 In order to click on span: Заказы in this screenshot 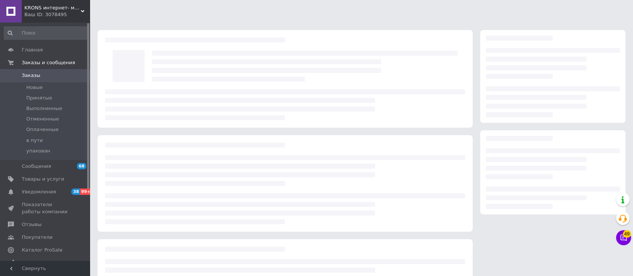, I will do `click(31, 75)`.